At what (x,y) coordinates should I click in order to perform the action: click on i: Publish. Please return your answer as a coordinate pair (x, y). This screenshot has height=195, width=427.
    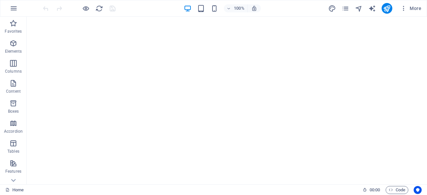
    Looking at the image, I should click on (387, 8).